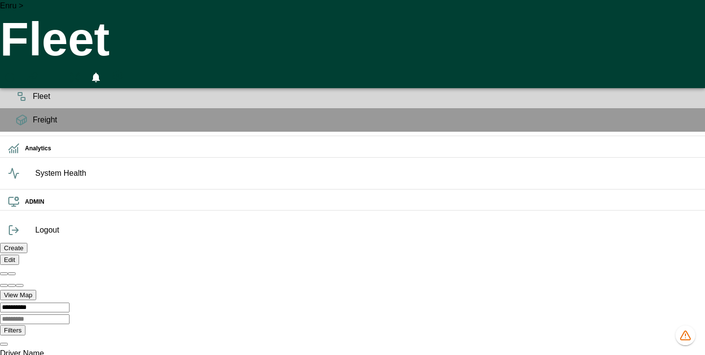  Describe the element at coordinates (366, 173) in the screenshot. I see `span: System Health` at that location.